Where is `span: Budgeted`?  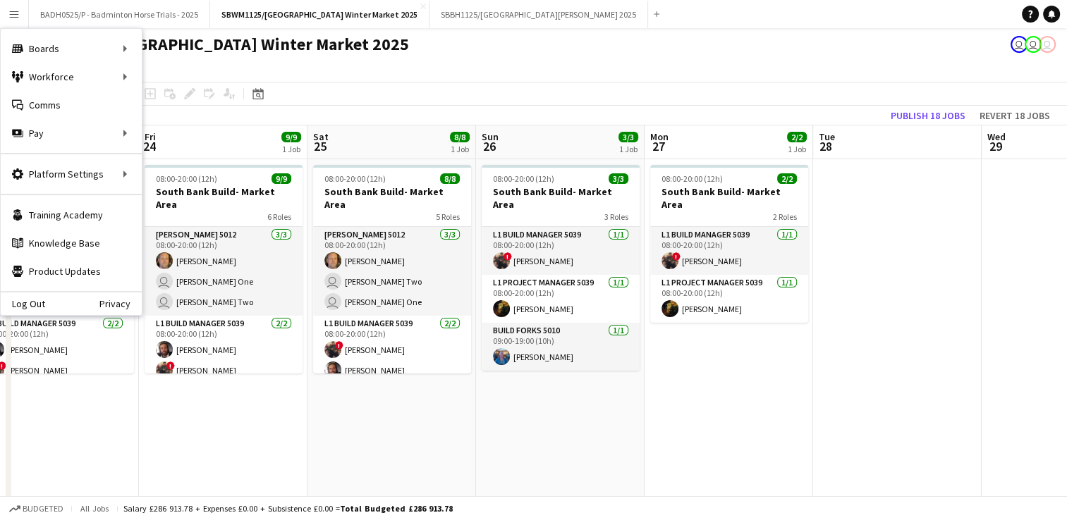 span: Budgeted is located at coordinates (43, 509).